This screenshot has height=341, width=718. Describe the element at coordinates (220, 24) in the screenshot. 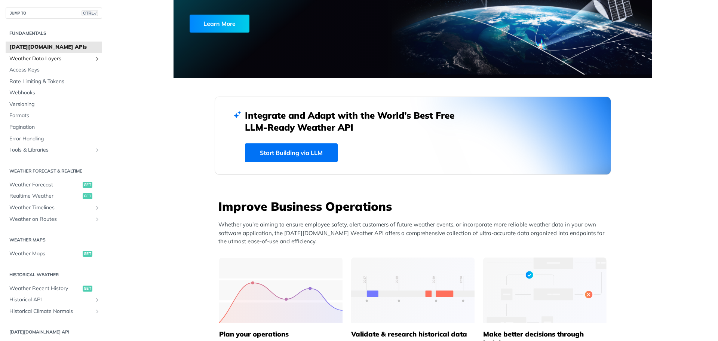

I see `div: Learn More` at that location.